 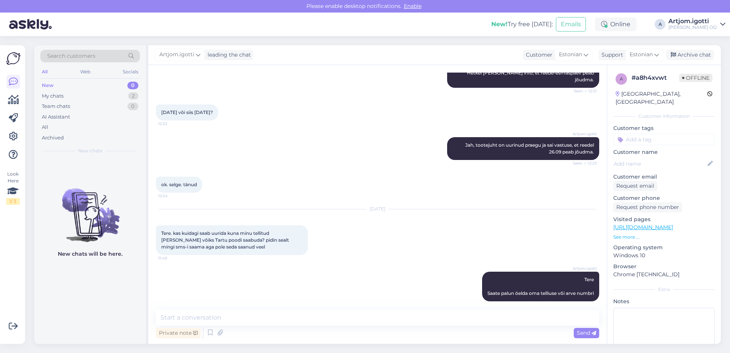 I want to click on div: Artjom.igotti, so click(x=693, y=21).